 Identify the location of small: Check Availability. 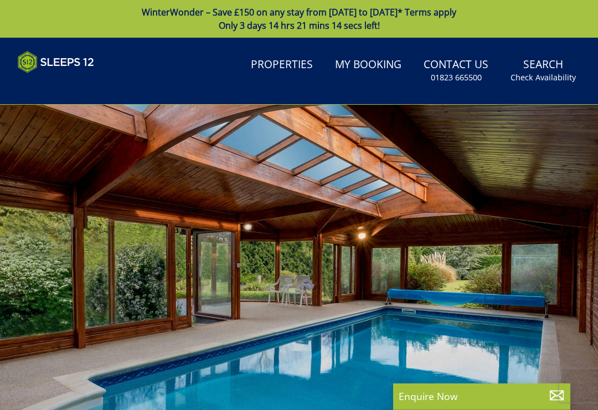
(543, 78).